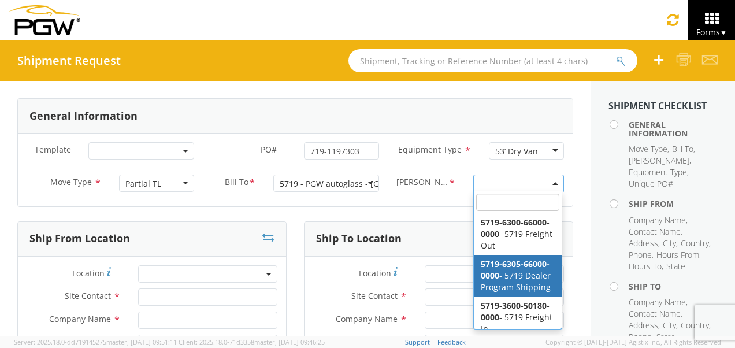  What do you see at coordinates (143, 184) in the screenshot?
I see `div: Partial TL` at bounding box center [143, 184].